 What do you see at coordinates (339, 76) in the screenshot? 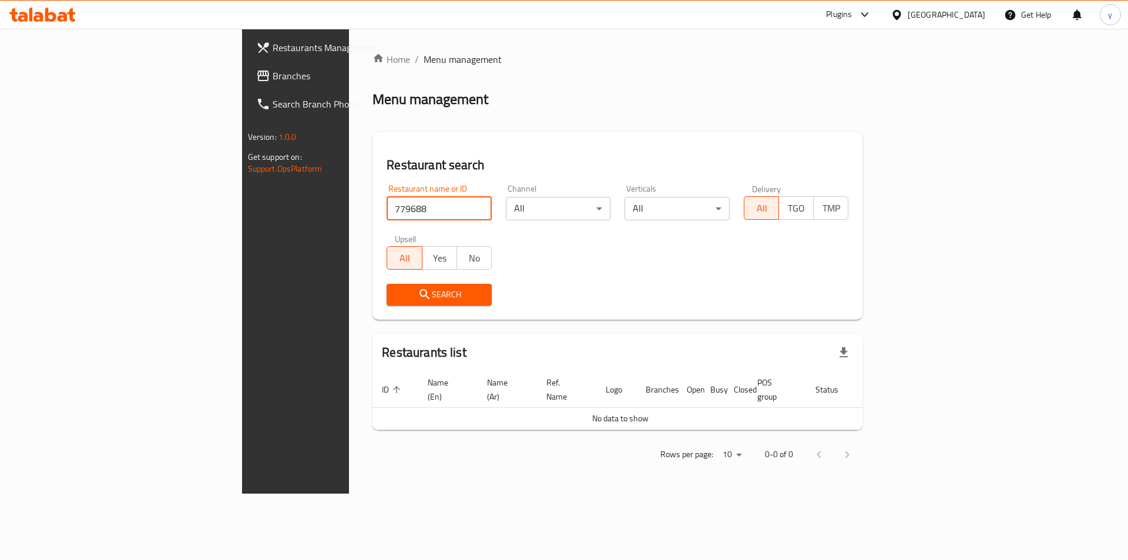
I see `a: Branches` at bounding box center [339, 76].